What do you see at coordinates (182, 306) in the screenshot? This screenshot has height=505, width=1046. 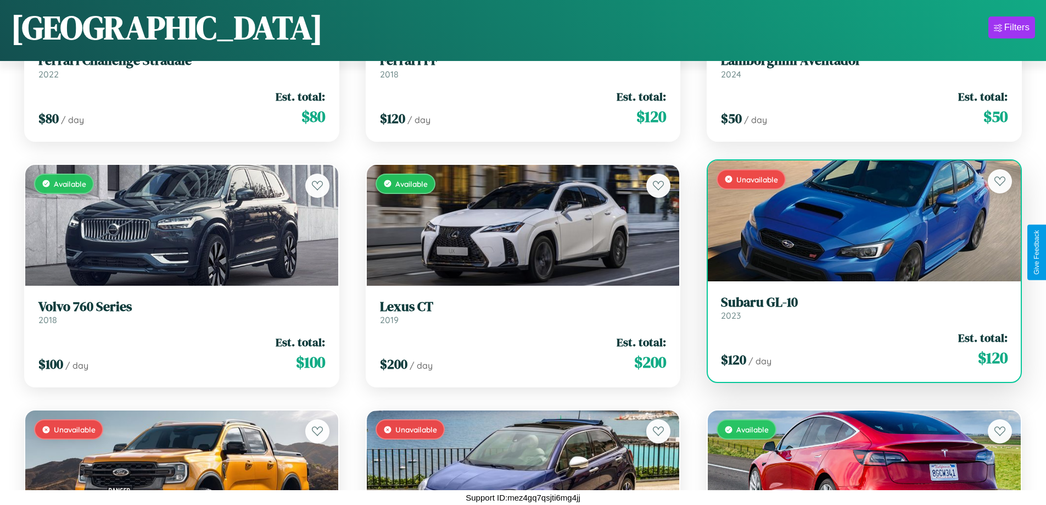 I see `h3: Volvo 760 Series` at bounding box center [182, 306].